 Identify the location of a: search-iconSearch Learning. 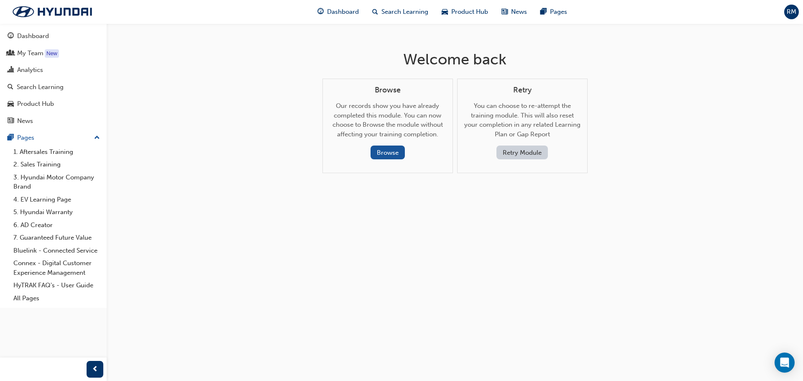
(400, 12).